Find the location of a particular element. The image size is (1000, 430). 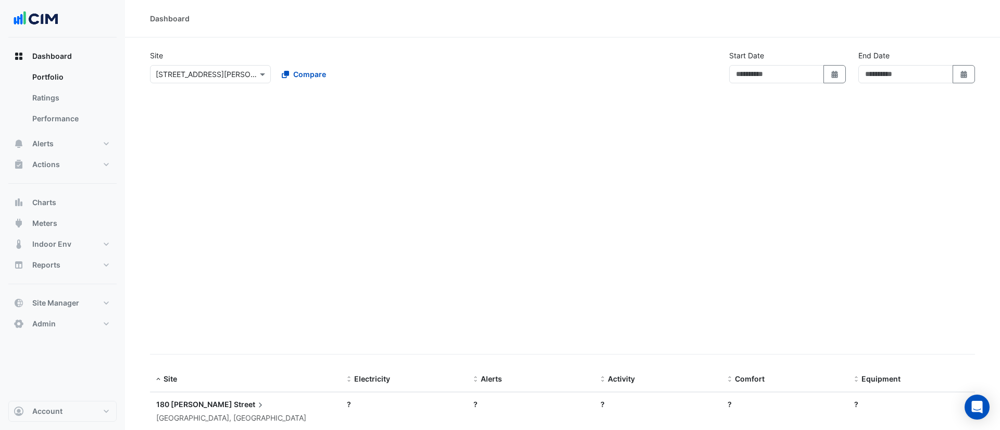

label: End Date is located at coordinates (874, 55).